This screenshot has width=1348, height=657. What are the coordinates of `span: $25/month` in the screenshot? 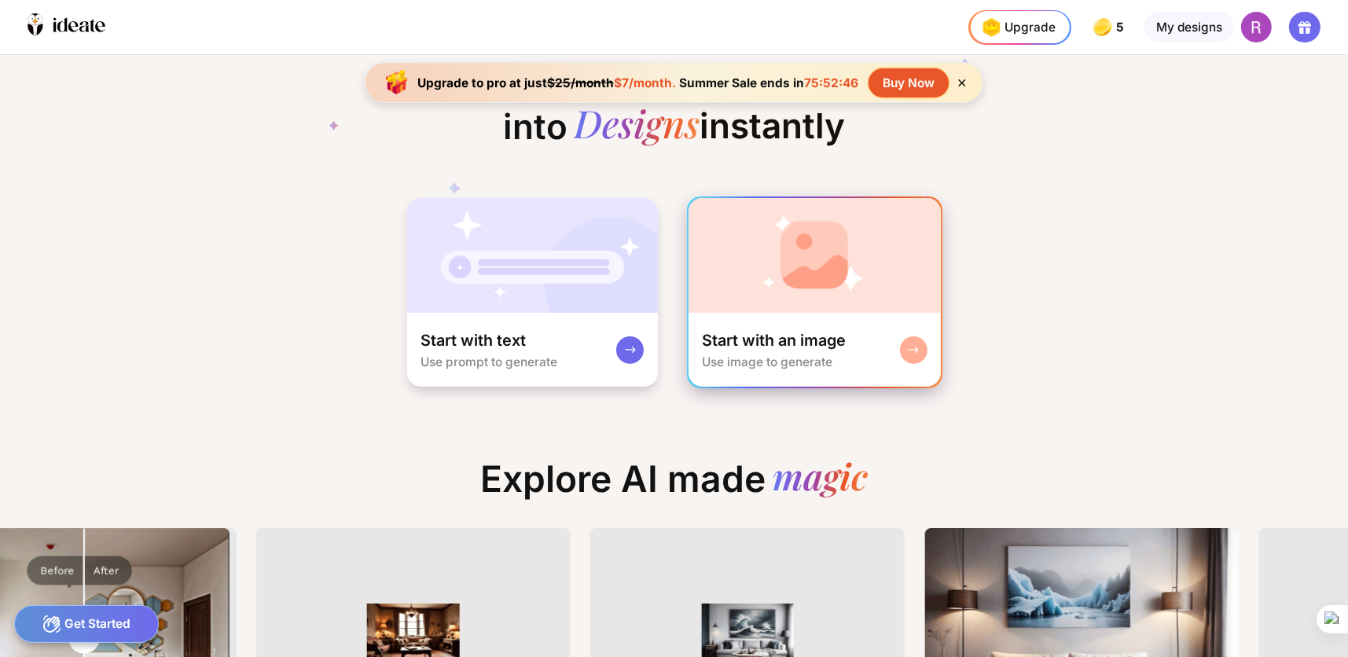 It's located at (580, 83).